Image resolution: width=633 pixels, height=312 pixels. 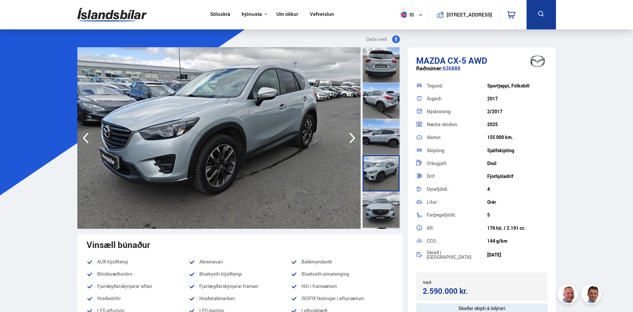 What do you see at coordinates (239, 262) in the screenshot?
I see `li: Akreinavari` at bounding box center [239, 262].